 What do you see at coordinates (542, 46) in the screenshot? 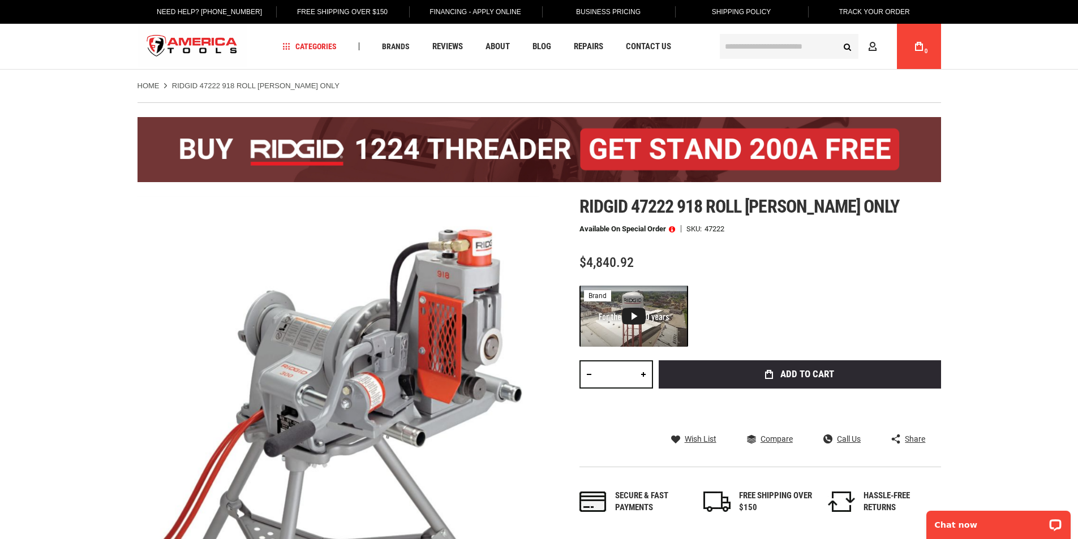
I see `span: Blog` at bounding box center [542, 46].